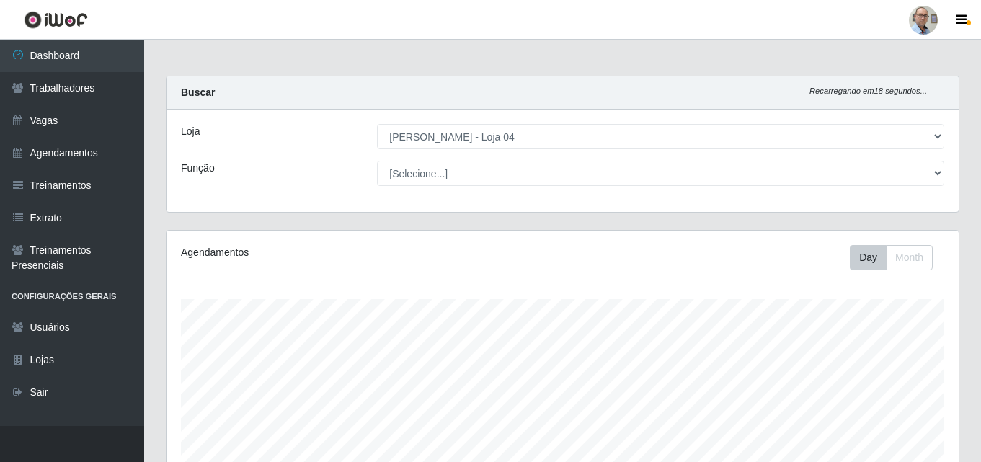 This screenshot has width=981, height=462. What do you see at coordinates (891, 257) in the screenshot?
I see `div: First group` at bounding box center [891, 257].